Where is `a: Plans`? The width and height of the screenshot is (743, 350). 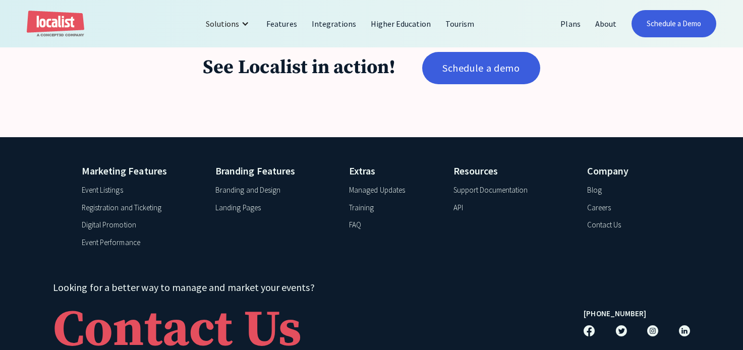 a: Plans is located at coordinates (571, 24).